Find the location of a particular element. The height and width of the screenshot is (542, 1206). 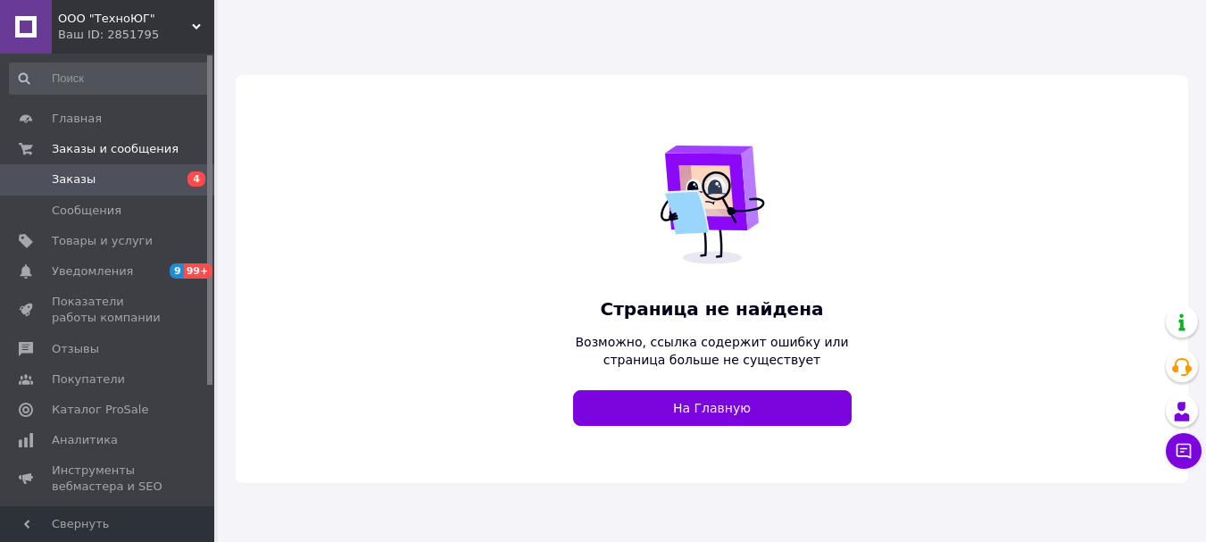

span: Главная is located at coordinates (77, 119).